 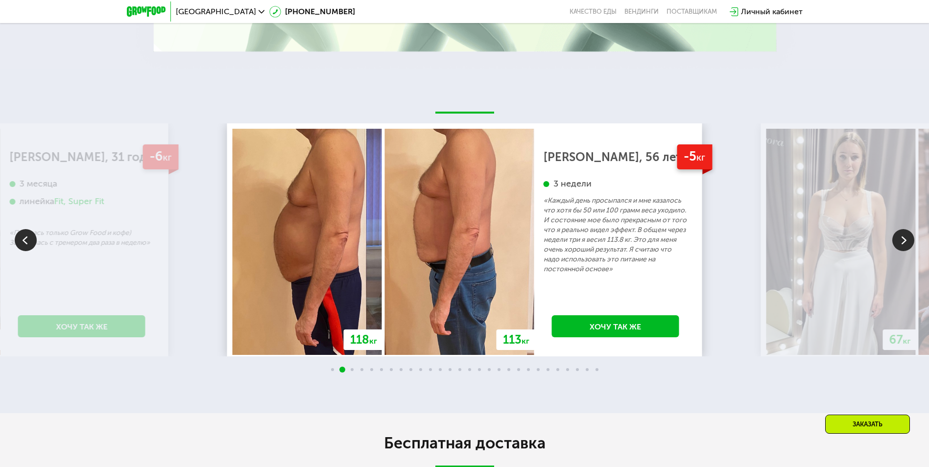 What do you see at coordinates (615, 235) in the screenshot?
I see `p: «Каждый день просыпался и мне казалось что хотя бы 50 или 100 грамм веса уходило. И состояние мое...` at bounding box center [615, 235].